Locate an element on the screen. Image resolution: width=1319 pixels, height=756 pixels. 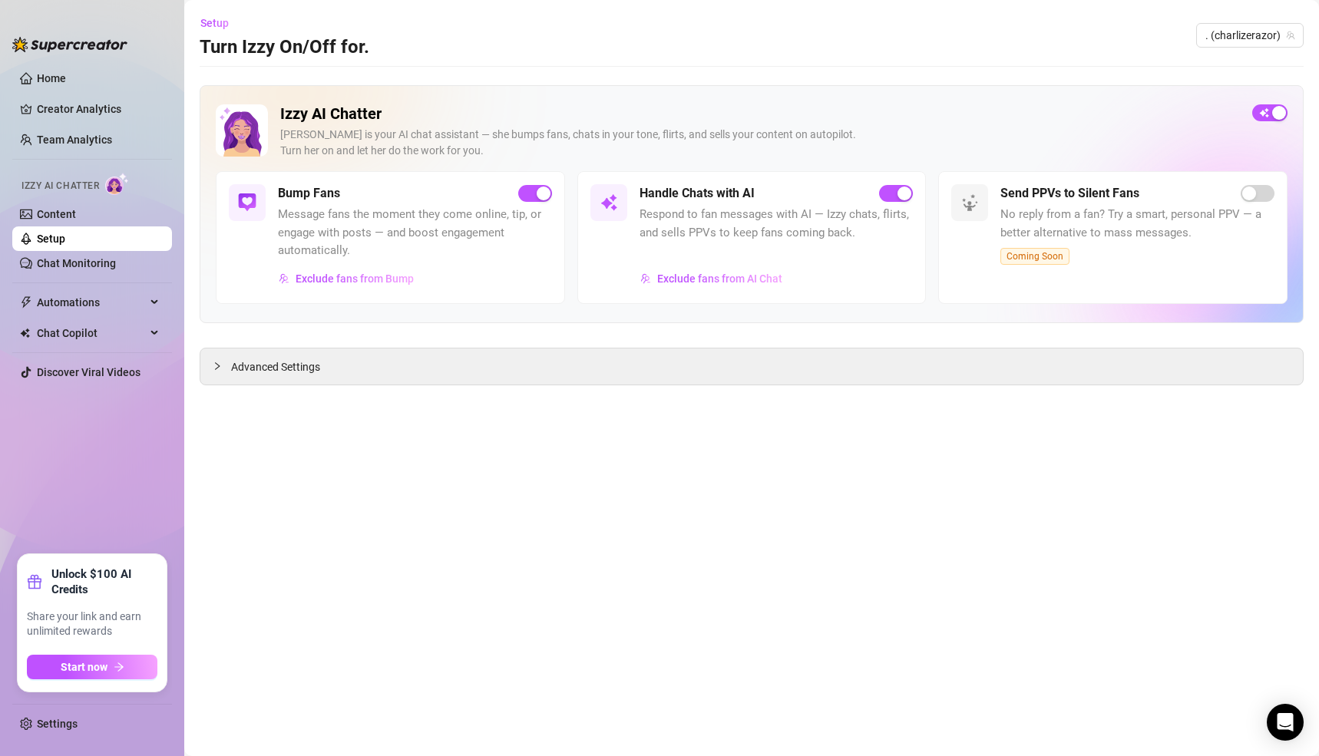
span: gift is located at coordinates (35, 582).